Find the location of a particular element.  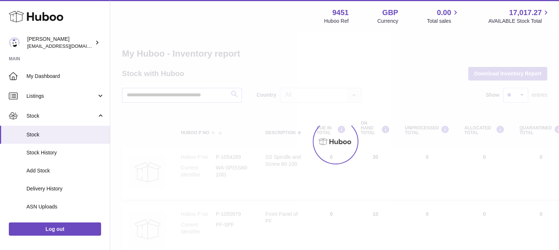

a: 17,017.27 AVAILABLE Stock Total is located at coordinates (519, 16).